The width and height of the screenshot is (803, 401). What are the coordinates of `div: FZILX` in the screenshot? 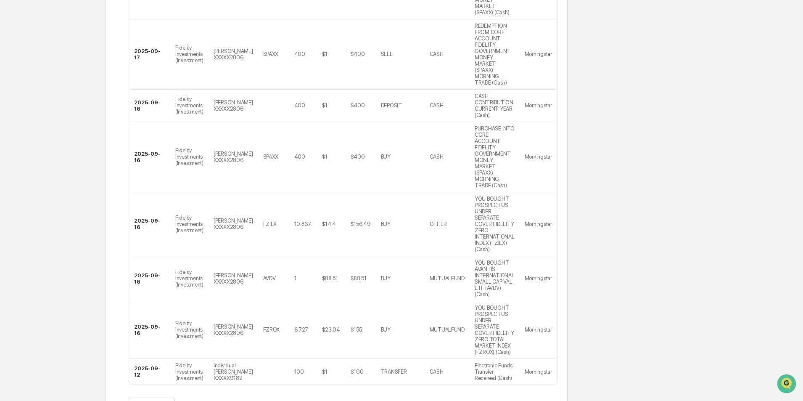 It's located at (270, 224).